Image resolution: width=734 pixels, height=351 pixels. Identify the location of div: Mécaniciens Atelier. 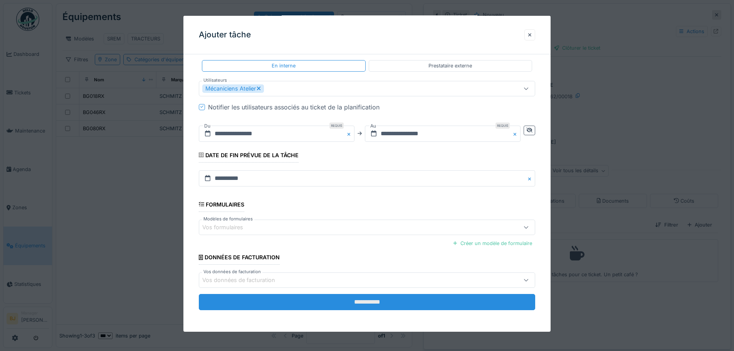
(233, 89).